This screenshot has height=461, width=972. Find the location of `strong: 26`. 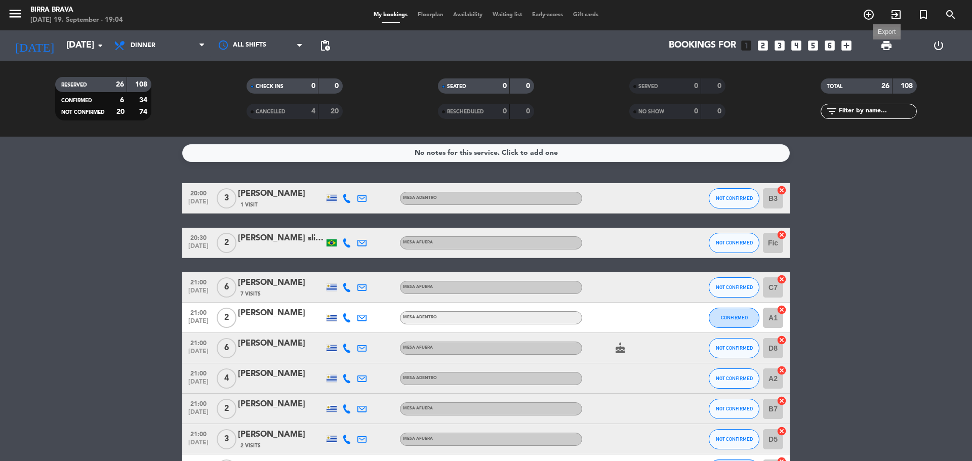

strong: 26 is located at coordinates (885, 86).